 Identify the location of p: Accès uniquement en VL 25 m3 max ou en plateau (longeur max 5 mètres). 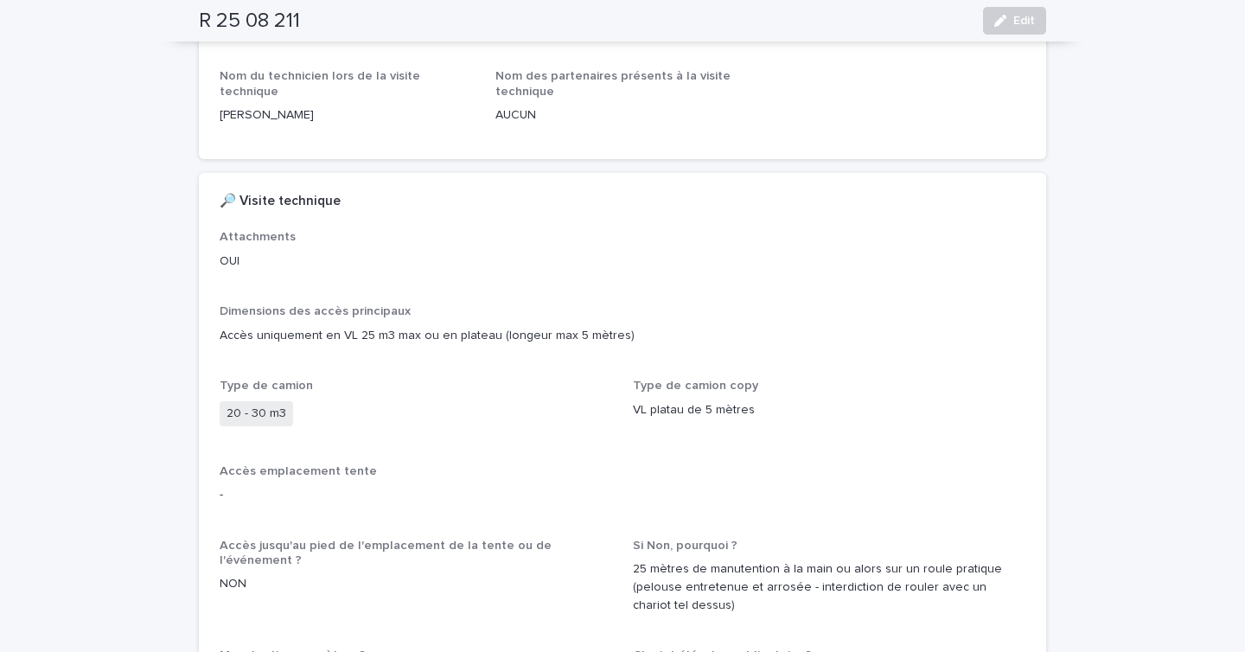
(622, 335).